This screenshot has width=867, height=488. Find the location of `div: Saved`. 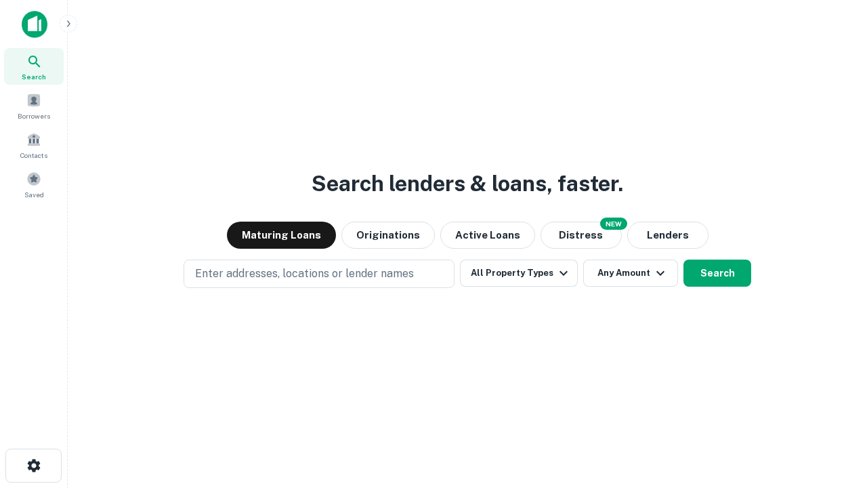

div: Saved is located at coordinates (34, 184).